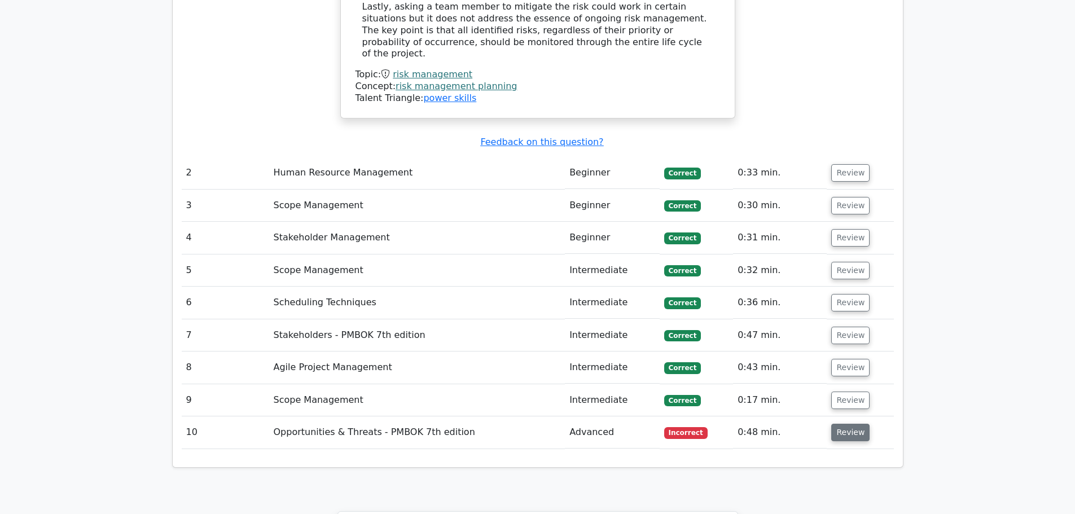  I want to click on td: 6, so click(225, 302).